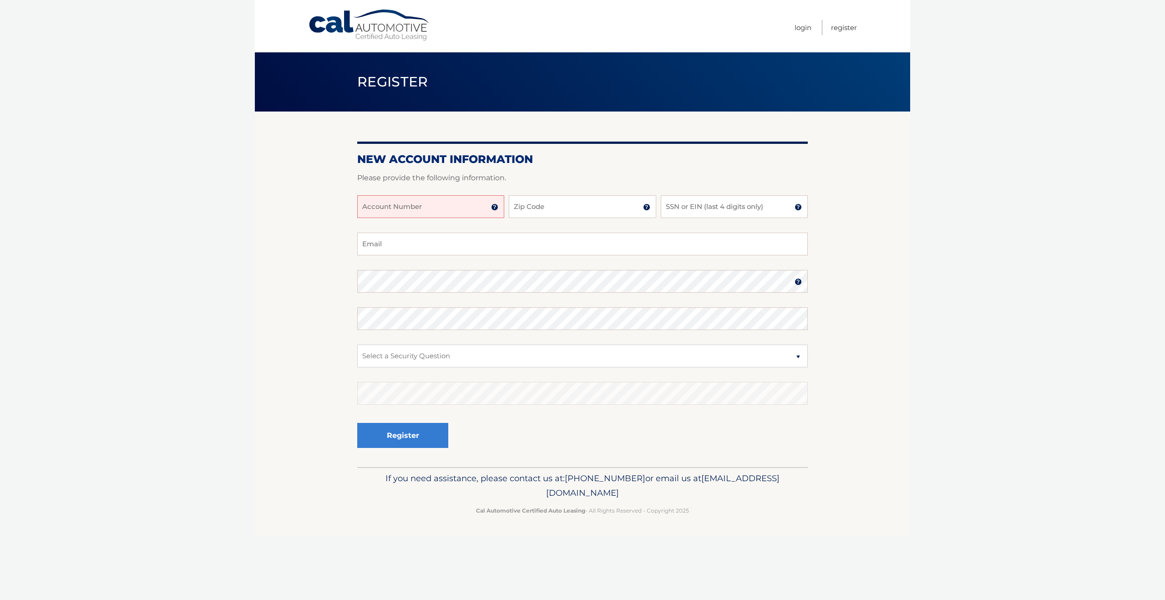  Describe the element at coordinates (582, 207) in the screenshot. I see `input: Zip Code` at that location.